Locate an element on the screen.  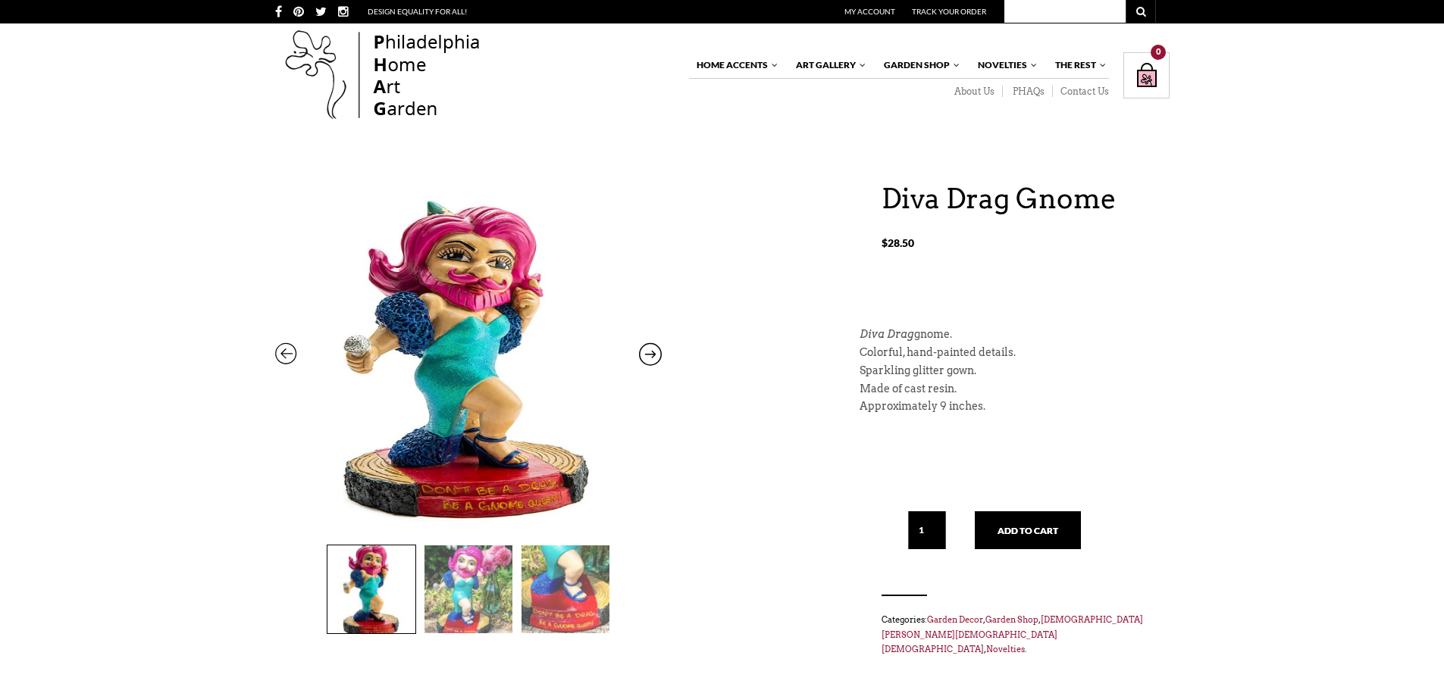
em: Diva Drag is located at coordinates (887, 334).